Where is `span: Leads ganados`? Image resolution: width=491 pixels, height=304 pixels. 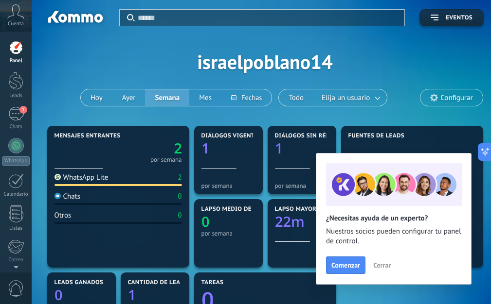 span: Leads ganados is located at coordinates (79, 283).